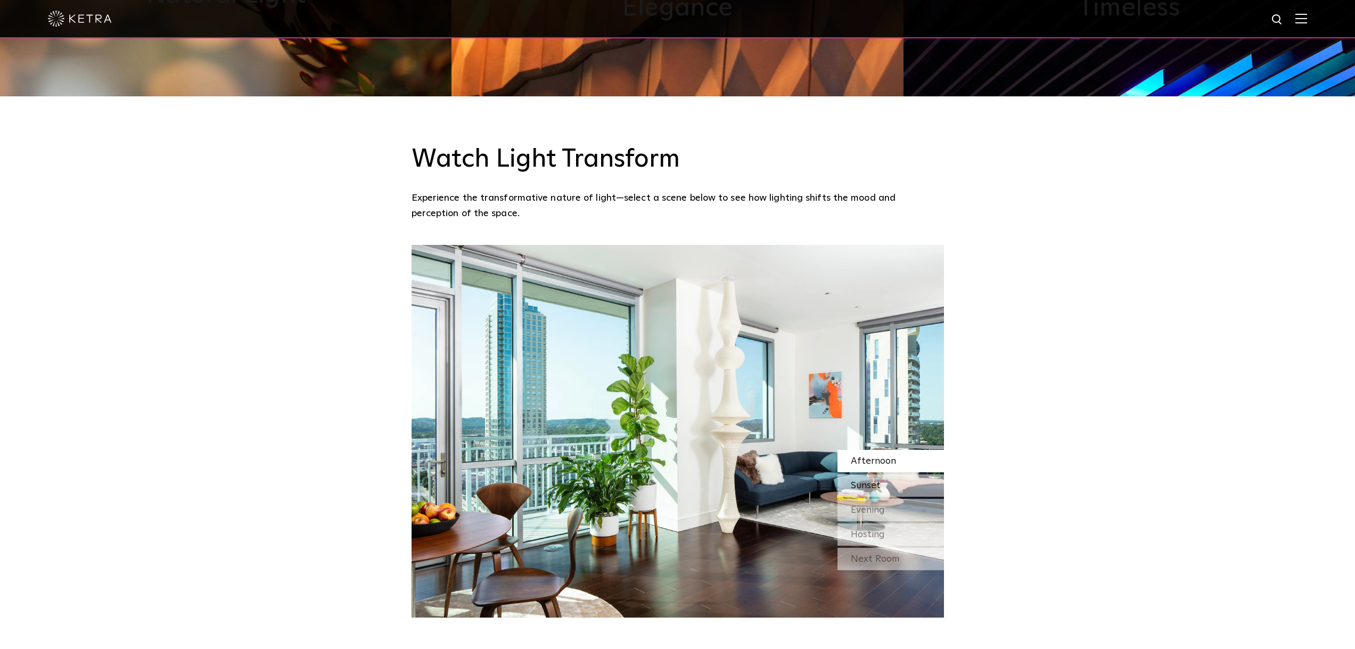 The image size is (1355, 649). What do you see at coordinates (678, 160) in the screenshot?
I see `h3: Watch Light Transform` at bounding box center [678, 160].